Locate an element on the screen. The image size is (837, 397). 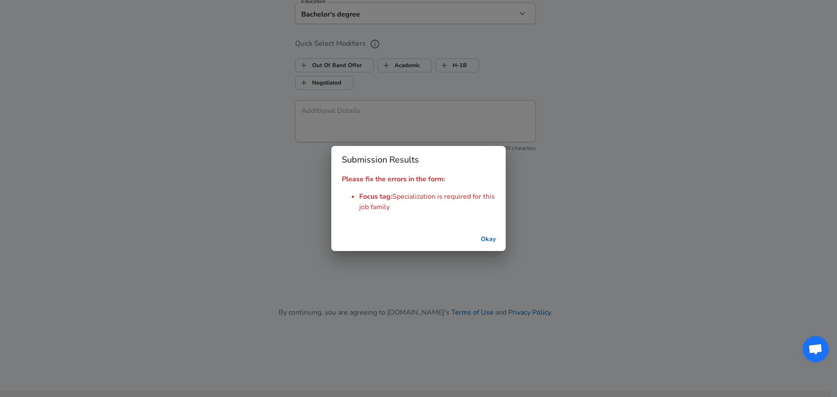
span: Specialization is required for this job family is located at coordinates (427, 202).